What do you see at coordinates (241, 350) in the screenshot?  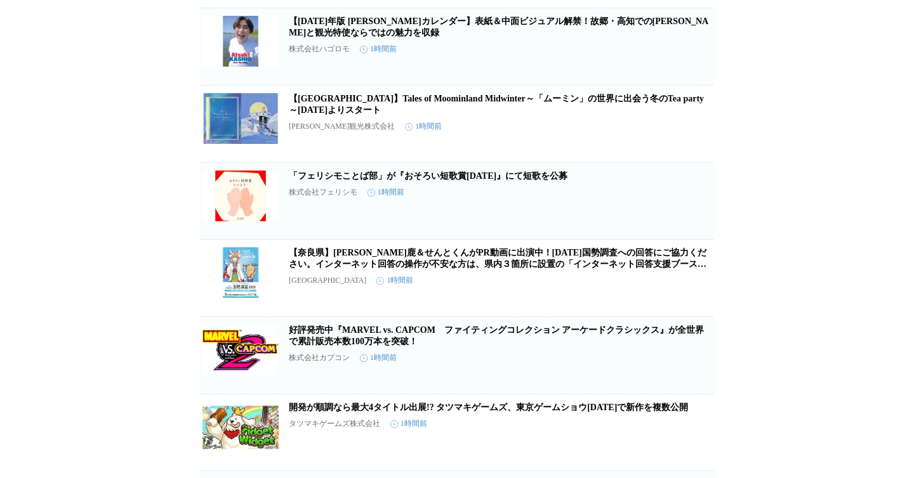 I see `img: 好評発売中『MARVEL vs. CAPCOM ファイティングコレクション アーケードクラシックス』が全世界で累計販売本数100万本を突破！` at bounding box center [241, 350].